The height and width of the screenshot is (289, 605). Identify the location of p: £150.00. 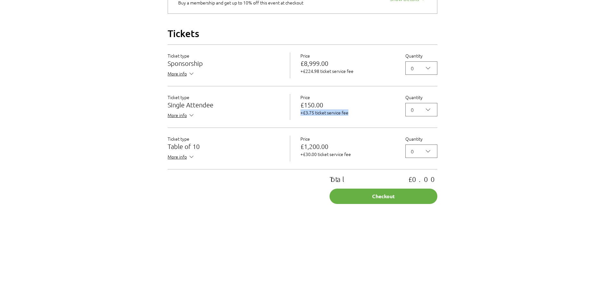
(348, 105).